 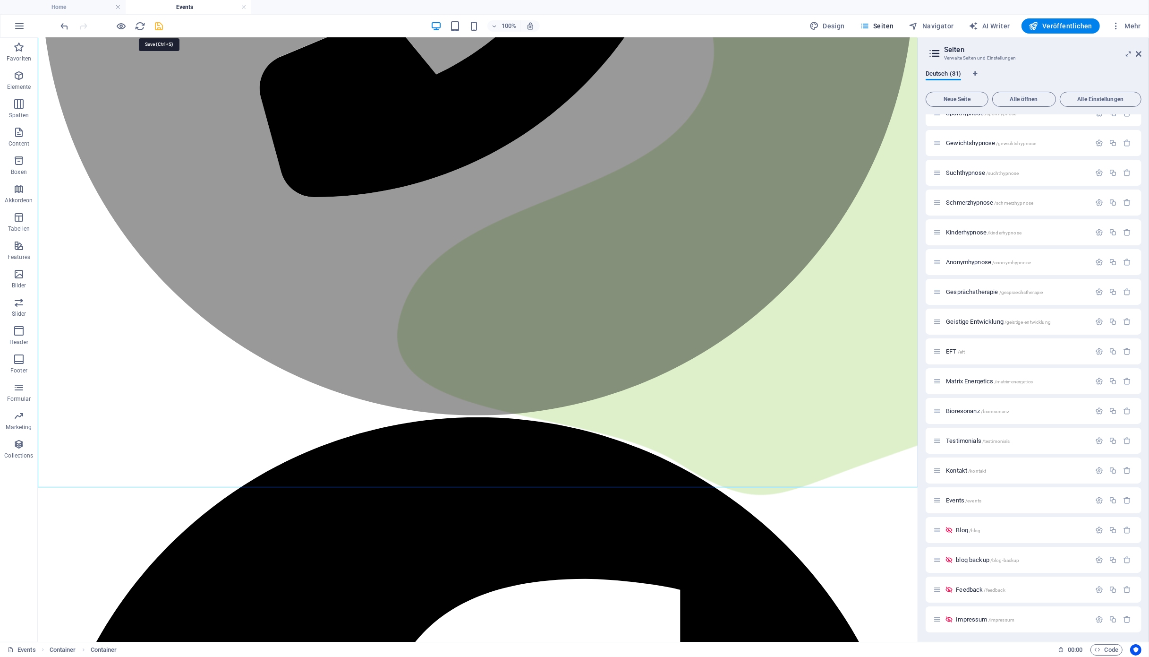 I want to click on p: Elemente, so click(x=19, y=87).